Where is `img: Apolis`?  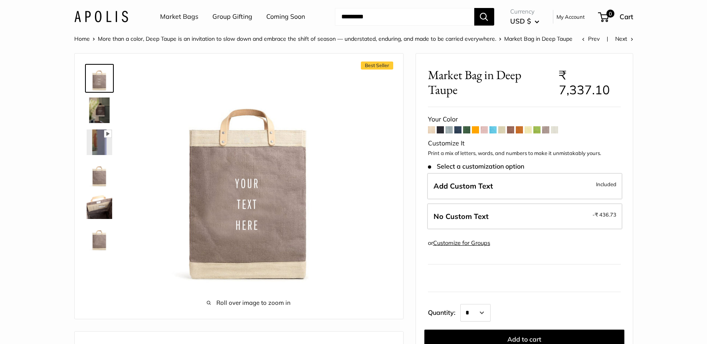
img: Apolis is located at coordinates (101, 16).